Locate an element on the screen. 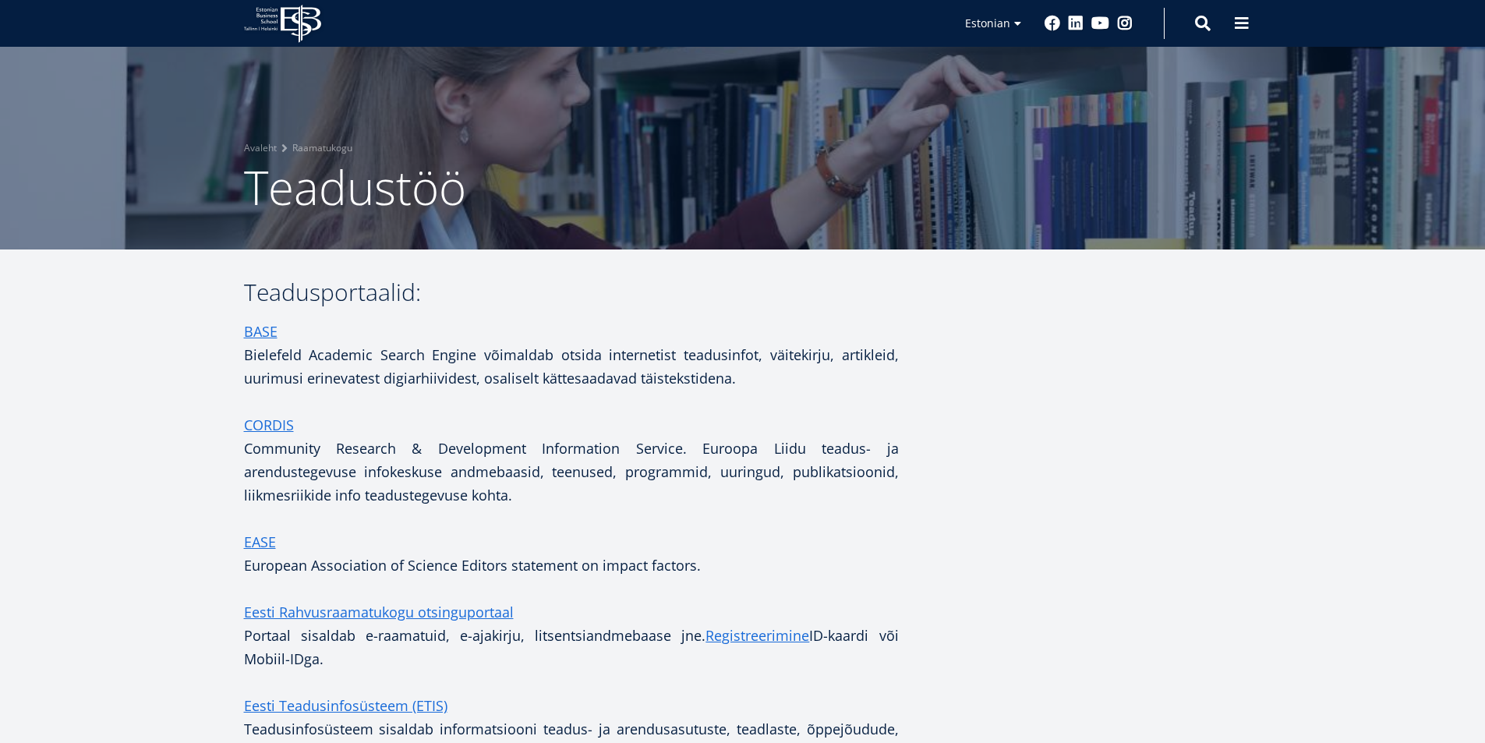 The height and width of the screenshot is (743, 1485). a: BASE is located at coordinates (260, 331).